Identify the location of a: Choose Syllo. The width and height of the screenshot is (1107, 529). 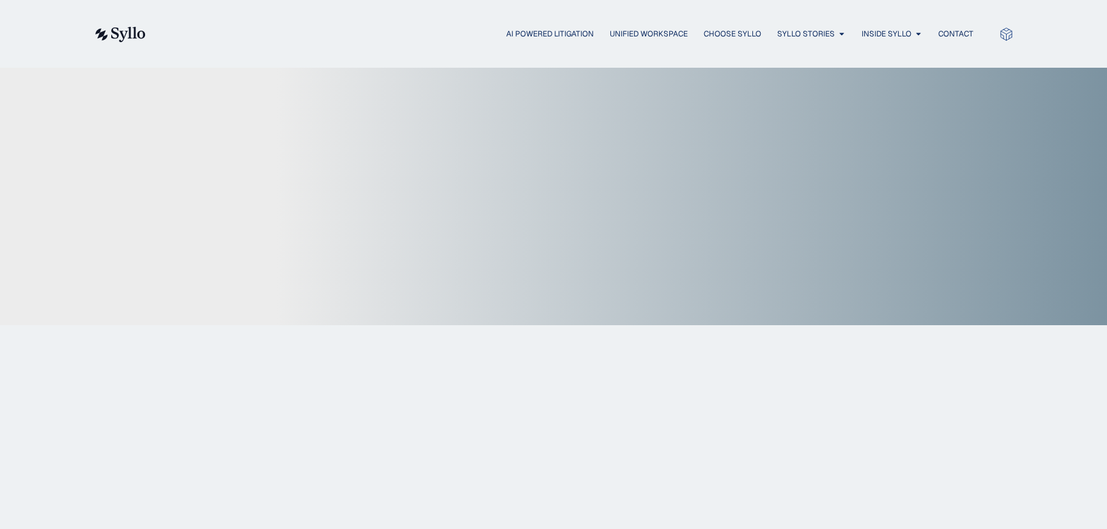
(732, 34).